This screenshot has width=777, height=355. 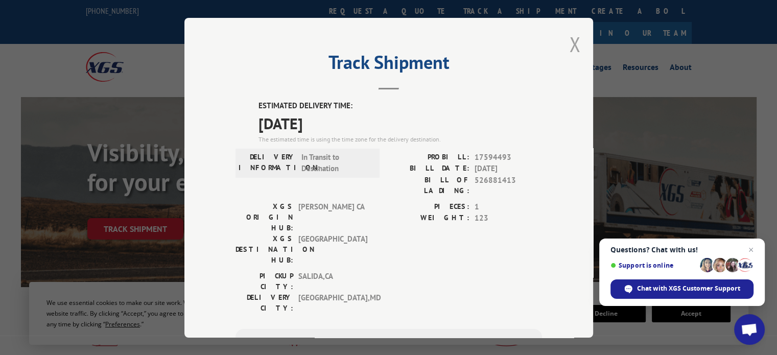 I want to click on label: DELIVERY INFORMATION:, so click(x=267, y=162).